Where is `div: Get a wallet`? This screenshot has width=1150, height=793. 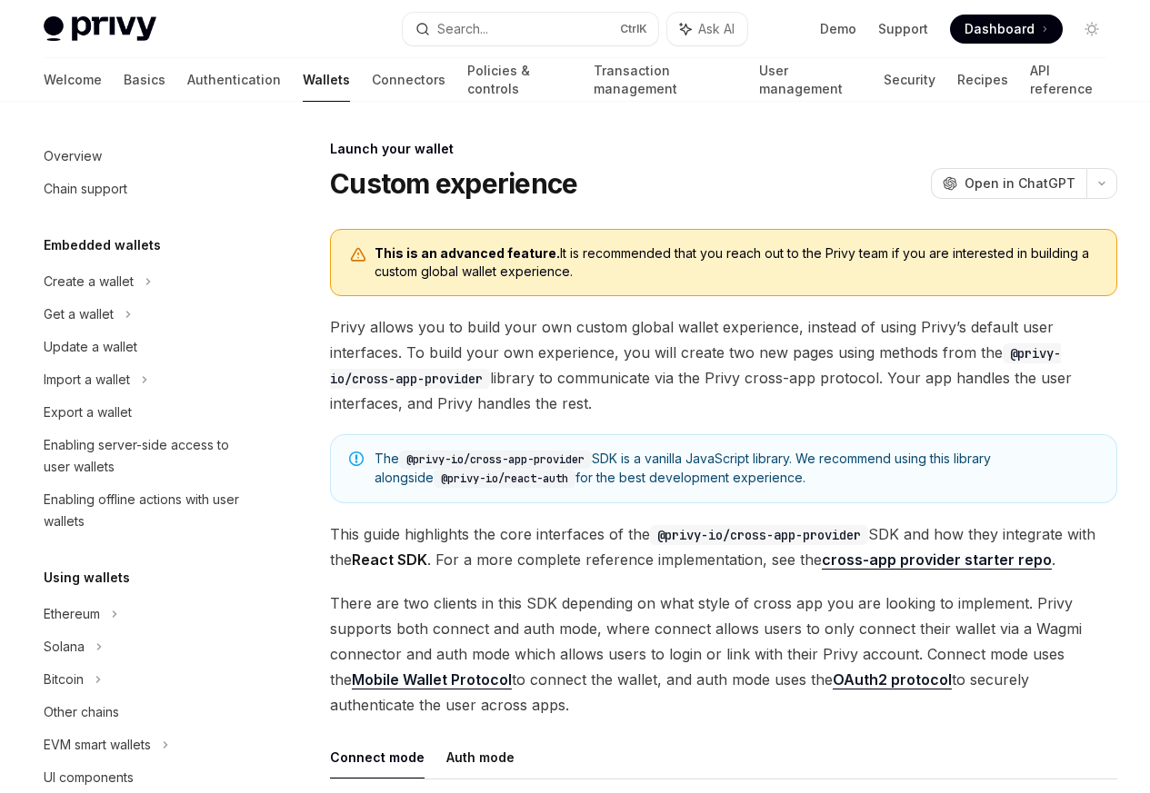
div: Get a wallet is located at coordinates (78, 314).